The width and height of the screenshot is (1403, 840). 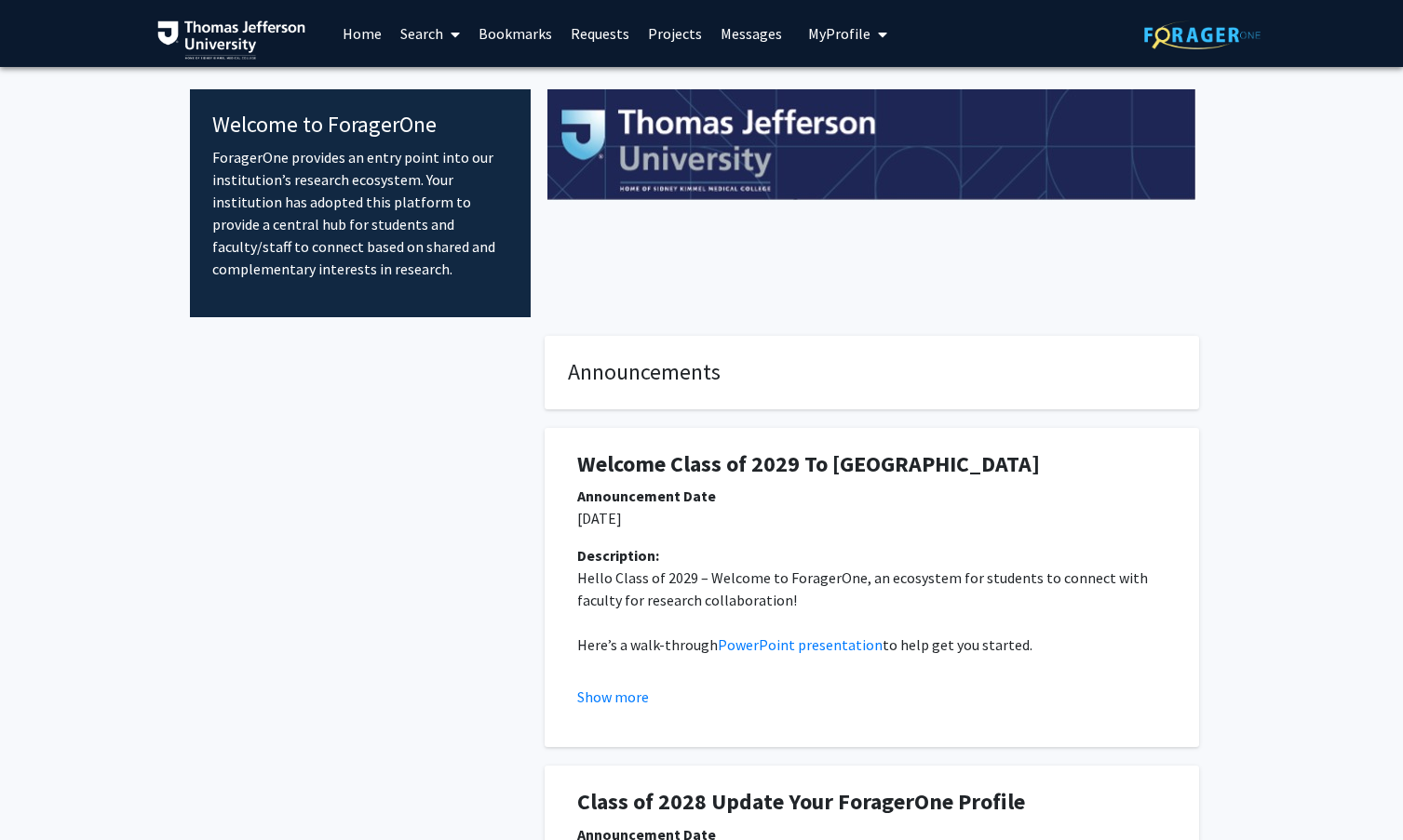 What do you see at coordinates (871, 589) in the screenshot?
I see `p: Hello Class of 2029 – Welcome to ForagerOne, an ecosystem for students to connect with faculty fo...` at bounding box center [871, 589].